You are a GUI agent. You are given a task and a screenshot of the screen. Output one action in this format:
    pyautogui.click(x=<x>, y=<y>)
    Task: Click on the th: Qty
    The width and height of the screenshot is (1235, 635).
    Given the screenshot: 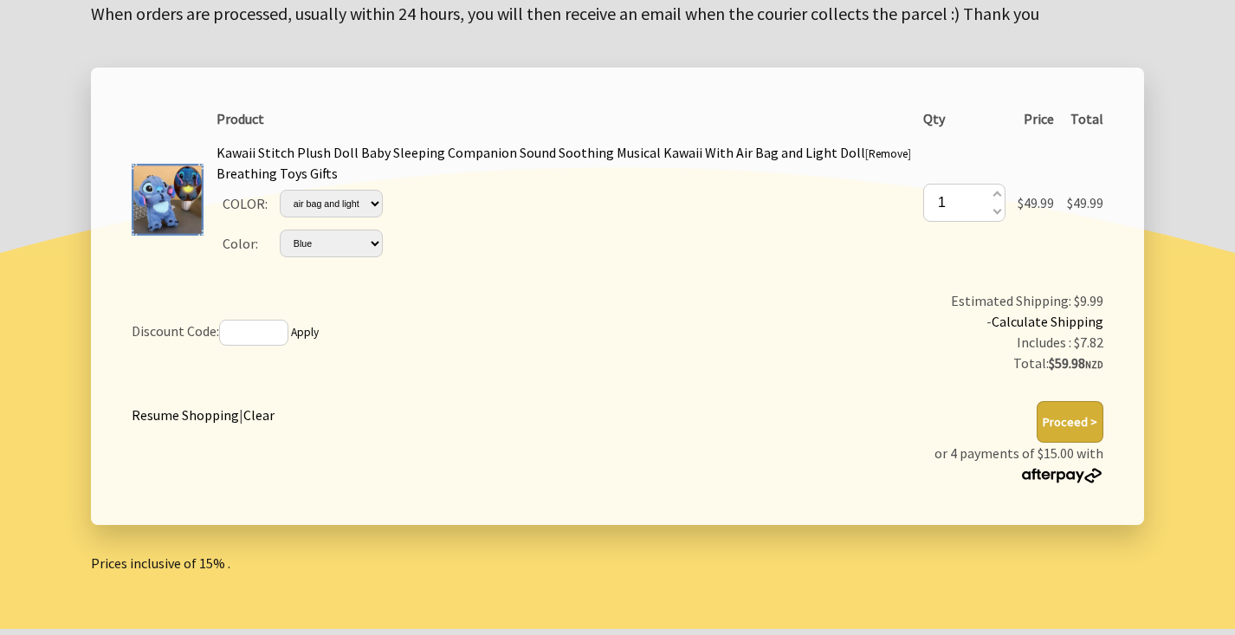 What is the action you would take?
    pyautogui.click(x=964, y=119)
    